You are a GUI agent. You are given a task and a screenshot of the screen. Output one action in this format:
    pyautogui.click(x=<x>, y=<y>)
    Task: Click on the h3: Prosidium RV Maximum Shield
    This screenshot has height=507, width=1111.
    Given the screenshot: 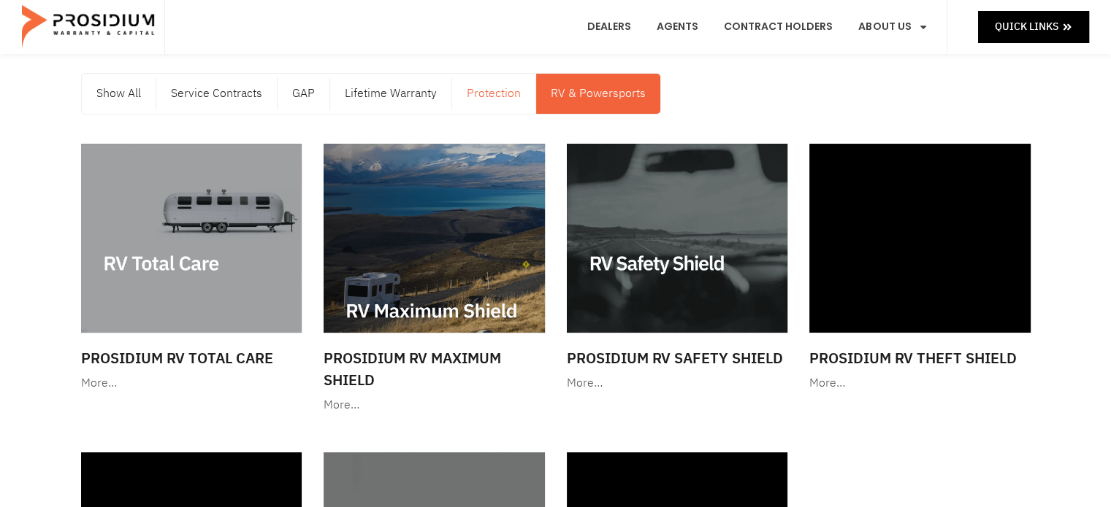 What is the action you would take?
    pyautogui.click(x=434, y=369)
    